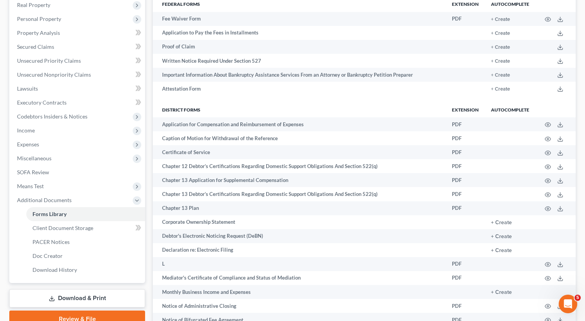  What do you see at coordinates (299, 180) in the screenshot?
I see `td: Chapter 13 Application for Supplemental Compensation` at bounding box center [299, 180].